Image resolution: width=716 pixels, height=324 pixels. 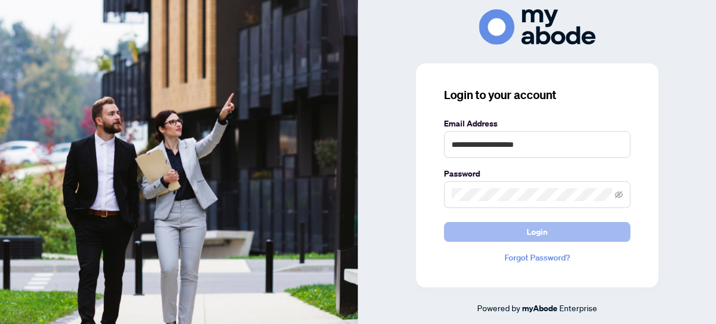 I want to click on button: Login, so click(x=537, y=232).